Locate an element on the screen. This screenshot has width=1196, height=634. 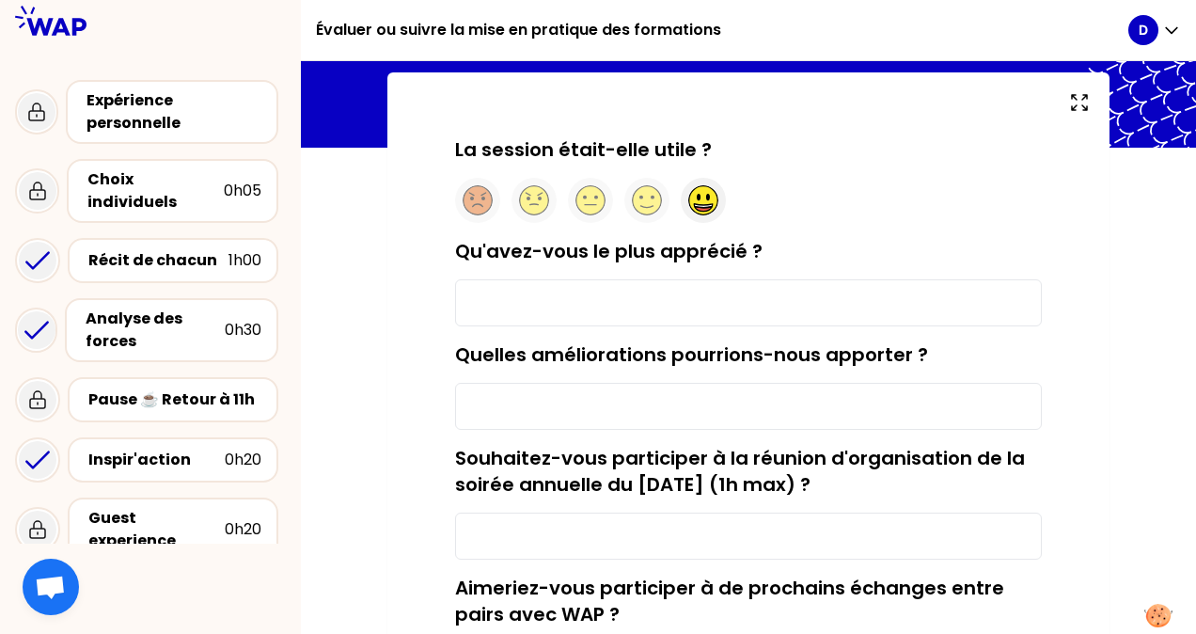
div: Choix individuels is located at coordinates (155, 191).